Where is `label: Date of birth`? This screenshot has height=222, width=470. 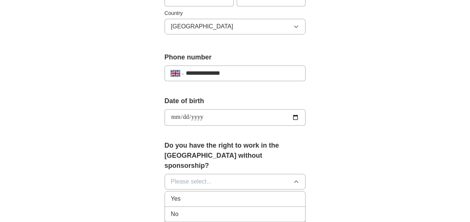
label: Date of birth is located at coordinates (235, 101).